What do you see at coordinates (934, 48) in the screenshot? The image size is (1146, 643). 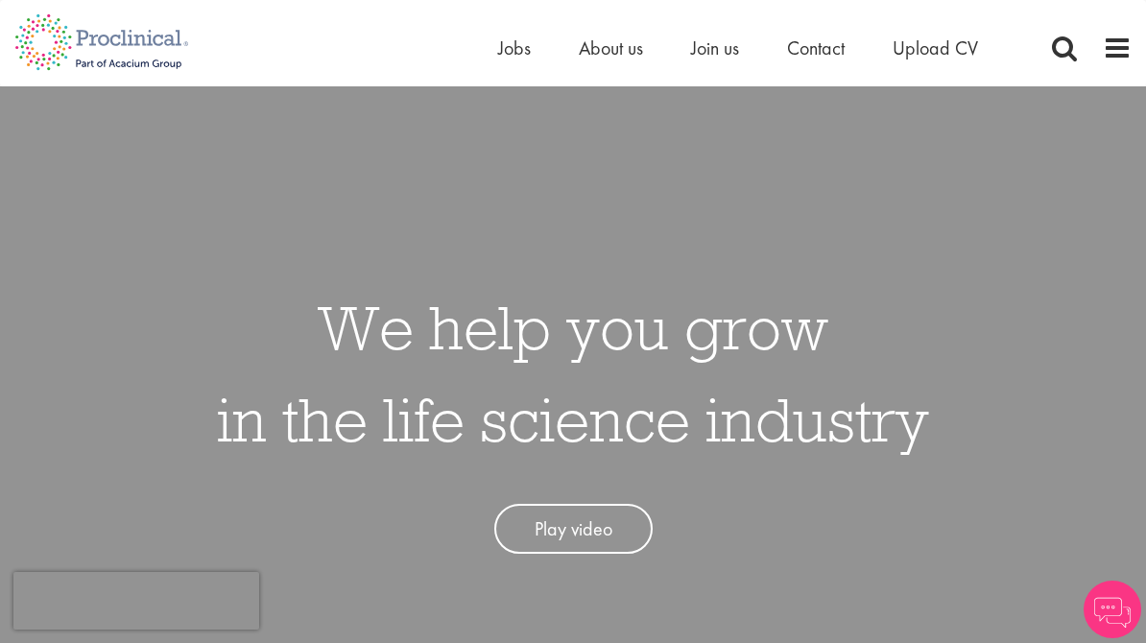 I see `a: Upload CV` at bounding box center [934, 48].